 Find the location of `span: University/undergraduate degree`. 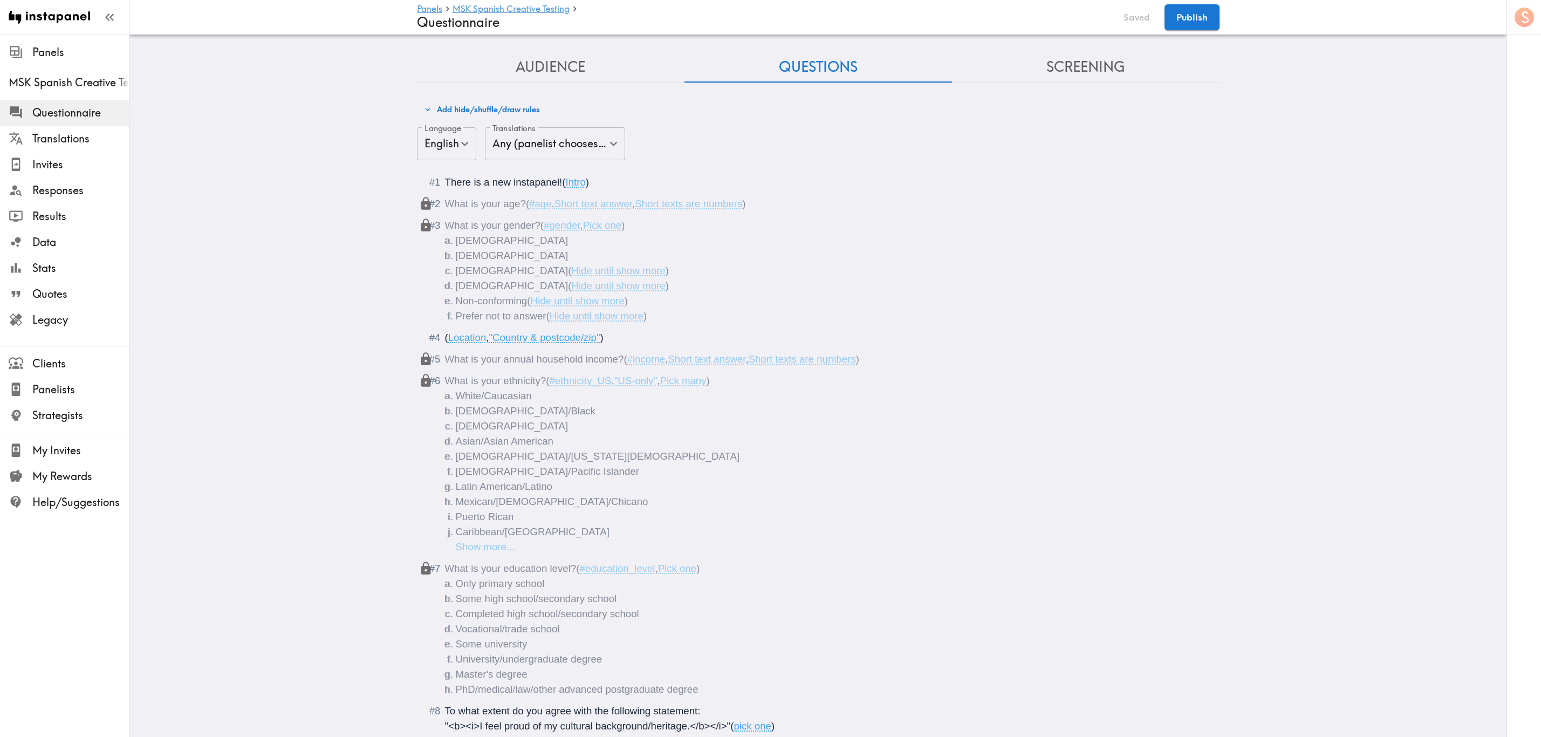

span: University/undergraduate degree is located at coordinates (529, 659).